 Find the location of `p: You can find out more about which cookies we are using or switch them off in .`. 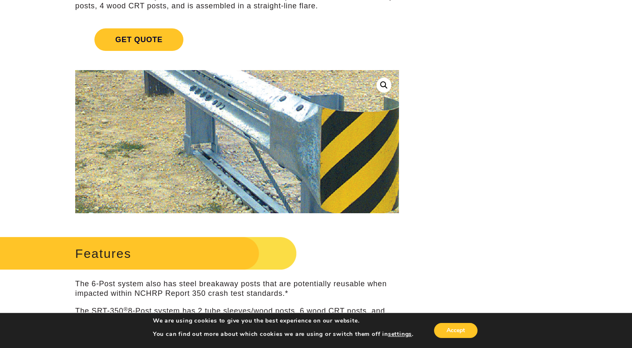

p: You can find out more about which cookies we are using or switch them off in . is located at coordinates (283, 334).